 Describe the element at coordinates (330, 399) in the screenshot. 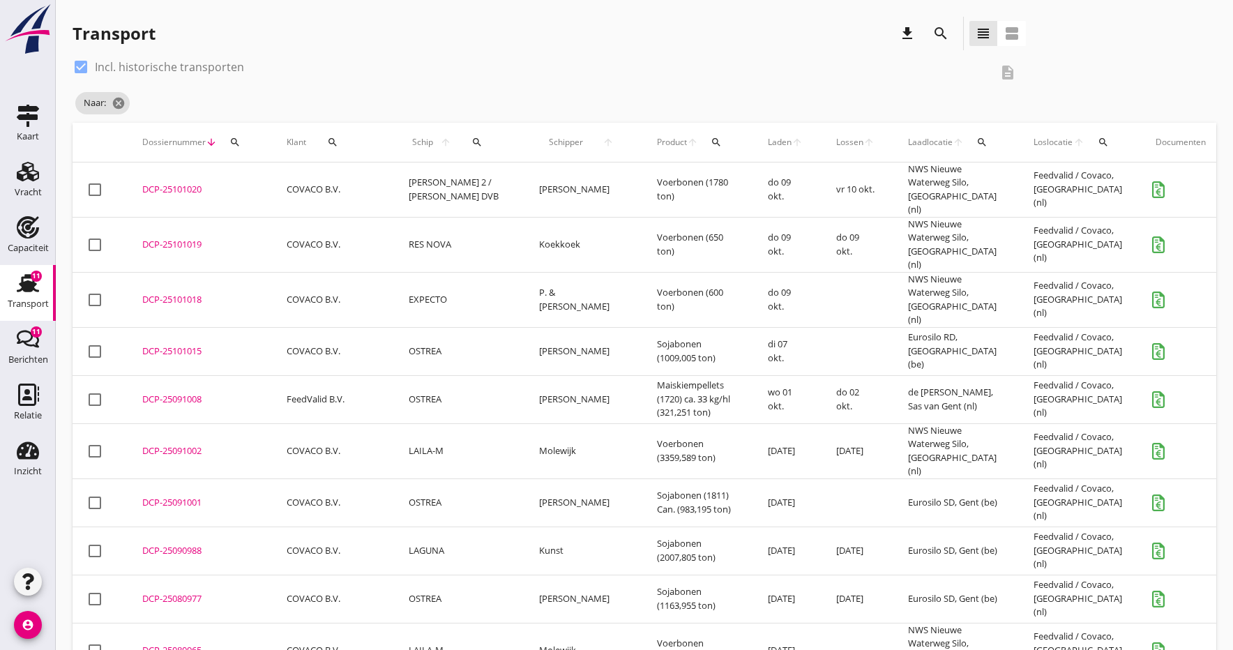

I see `td: FeedValid B.V.` at that location.